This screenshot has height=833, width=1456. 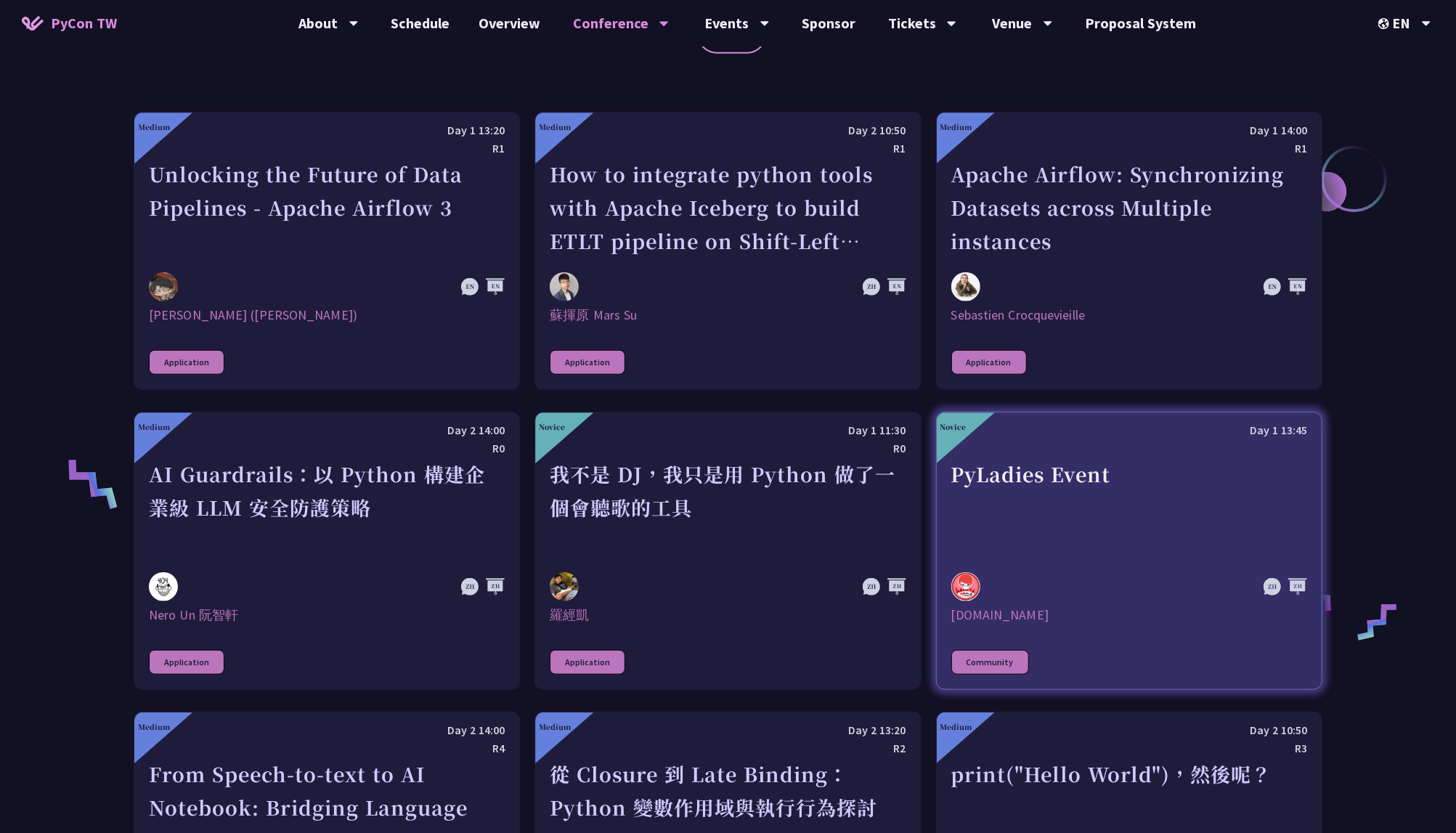 What do you see at coordinates (728, 315) in the screenshot?
I see `div: 蘇揮原 Mars Su` at bounding box center [728, 315].